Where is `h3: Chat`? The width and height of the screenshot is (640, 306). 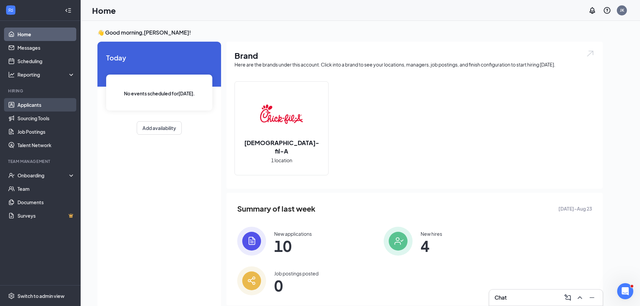 h3: Chat is located at coordinates (500, 298).